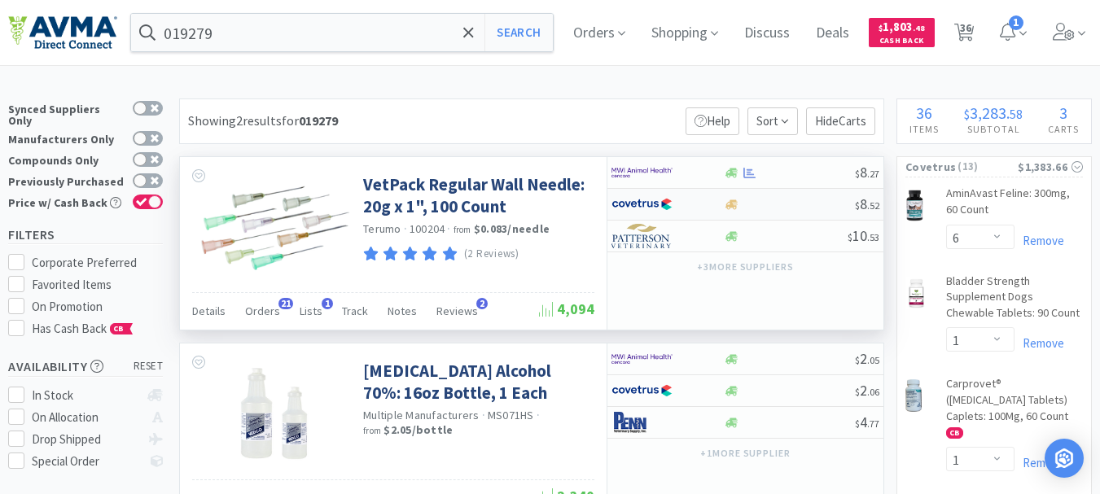 This screenshot has width=1100, height=494. Describe the element at coordinates (930, 167) in the screenshot. I see `span: Covetrus` at that location.